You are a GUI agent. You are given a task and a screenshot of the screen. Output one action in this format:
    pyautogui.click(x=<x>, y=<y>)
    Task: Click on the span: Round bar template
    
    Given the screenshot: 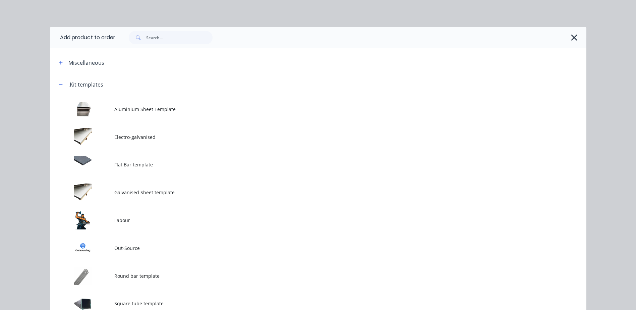 What is the action you would take?
    pyautogui.click(x=303, y=276)
    